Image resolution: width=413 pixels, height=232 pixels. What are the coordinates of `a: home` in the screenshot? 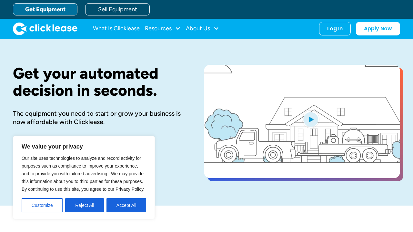 It's located at (45, 29).